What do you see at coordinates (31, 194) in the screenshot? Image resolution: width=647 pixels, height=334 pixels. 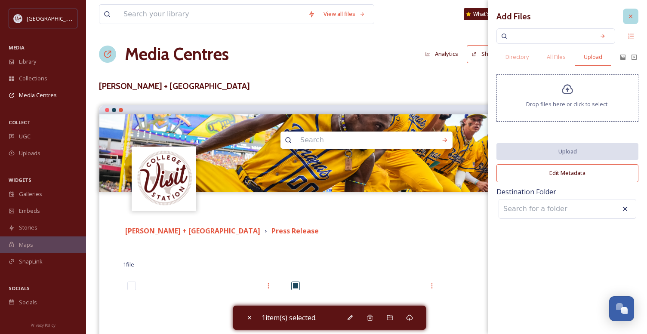 I see `span: Galleries` at bounding box center [31, 194].